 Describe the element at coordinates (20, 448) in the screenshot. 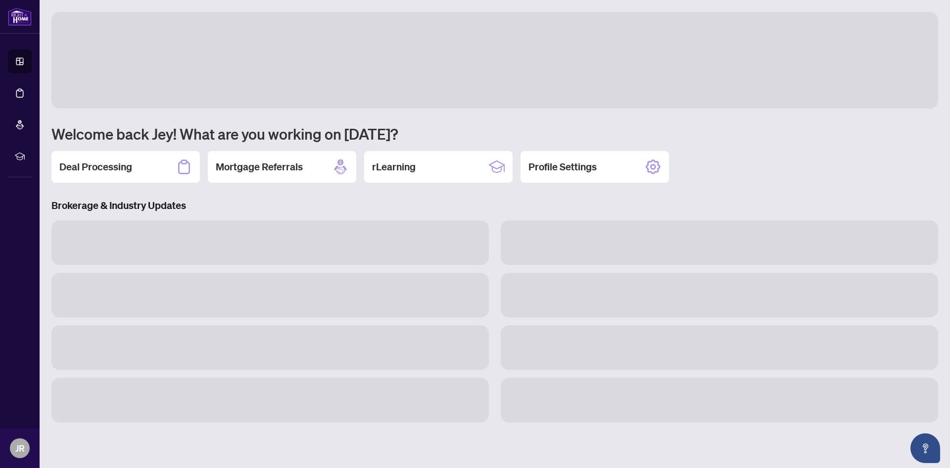

I see `span: JR` at that location.